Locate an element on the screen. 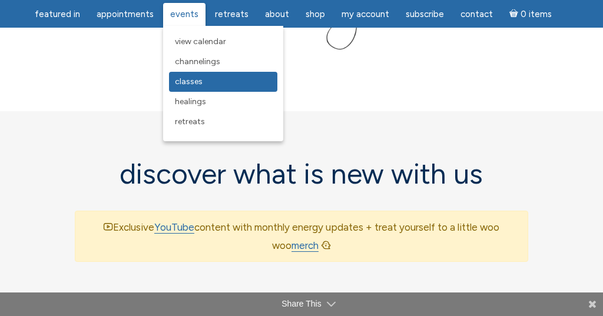 The height and width of the screenshot is (316, 603). span: My Account is located at coordinates (365, 14).